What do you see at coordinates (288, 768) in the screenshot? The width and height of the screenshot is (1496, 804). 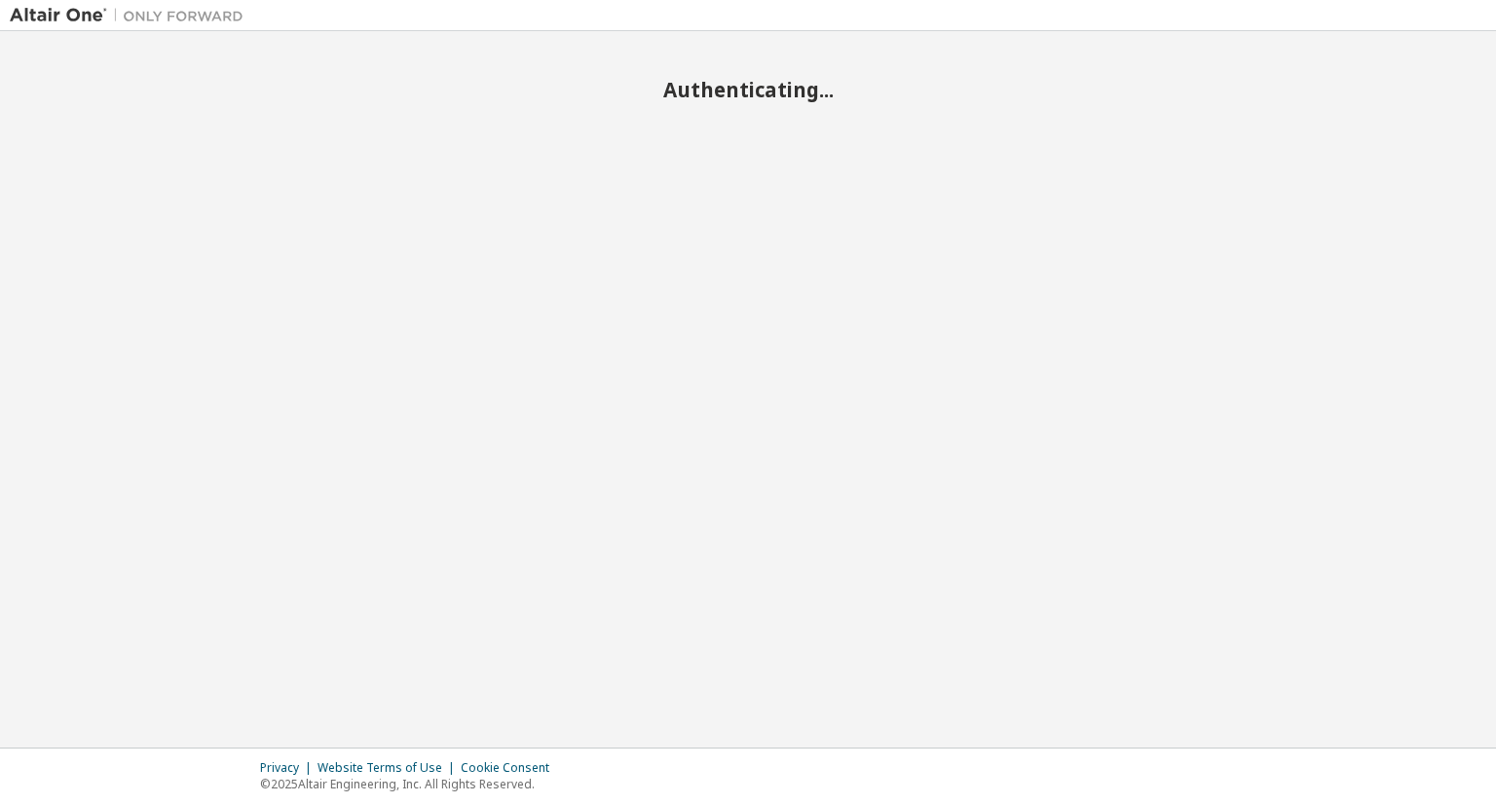 I see `div: Privacy` at bounding box center [288, 768].